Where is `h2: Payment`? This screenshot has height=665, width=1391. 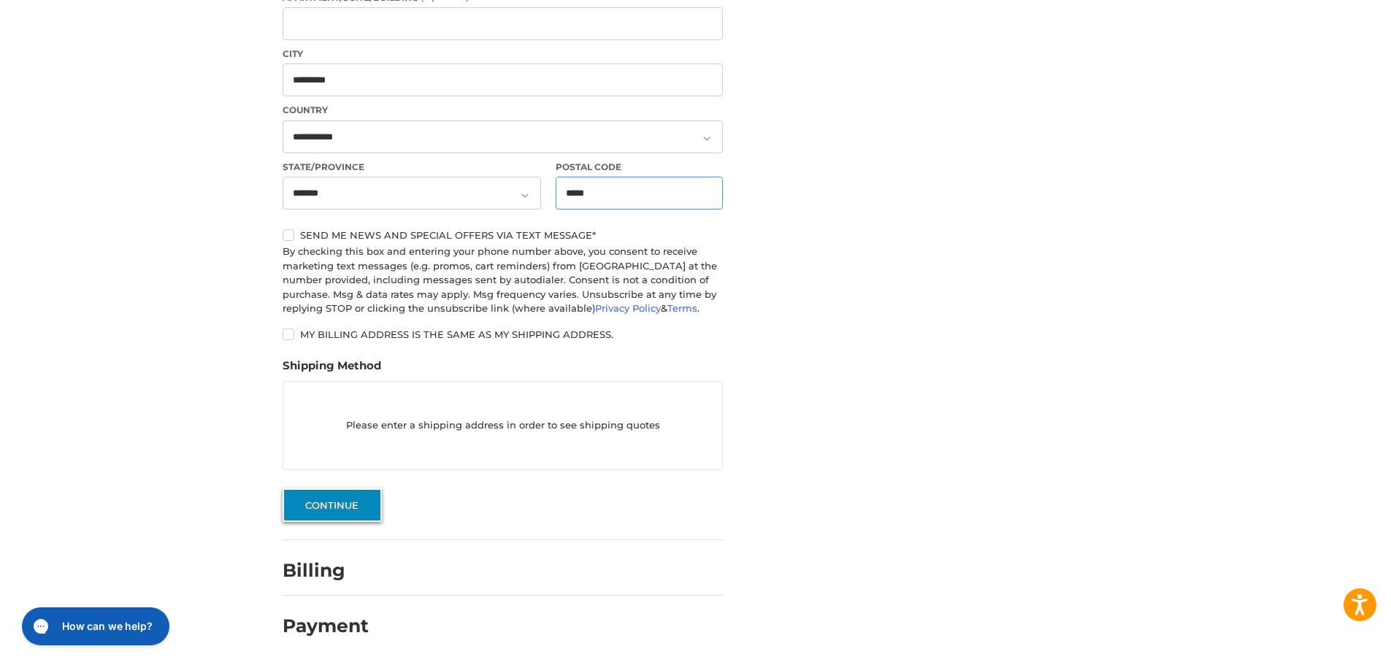 h2: Payment is located at coordinates (326, 626).